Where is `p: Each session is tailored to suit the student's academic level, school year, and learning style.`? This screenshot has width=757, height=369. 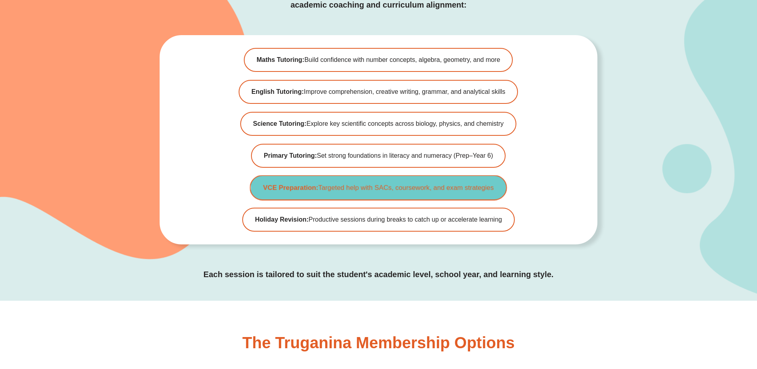 p: Each session is tailored to suit the student's academic level, school year, and learning style. is located at coordinates (378, 274).